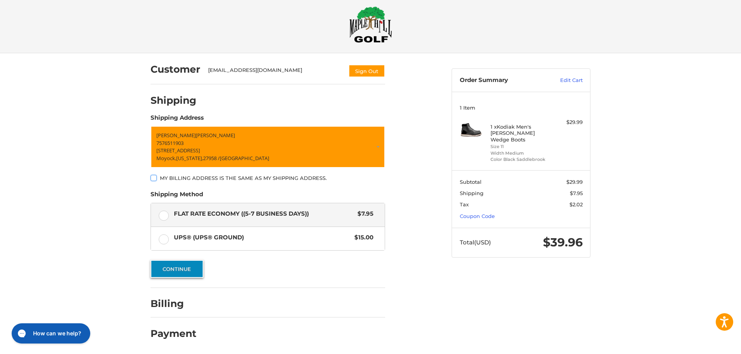  Describe the element at coordinates (43, 13) in the screenshot. I see `button: Gorgias live chat` at that location.